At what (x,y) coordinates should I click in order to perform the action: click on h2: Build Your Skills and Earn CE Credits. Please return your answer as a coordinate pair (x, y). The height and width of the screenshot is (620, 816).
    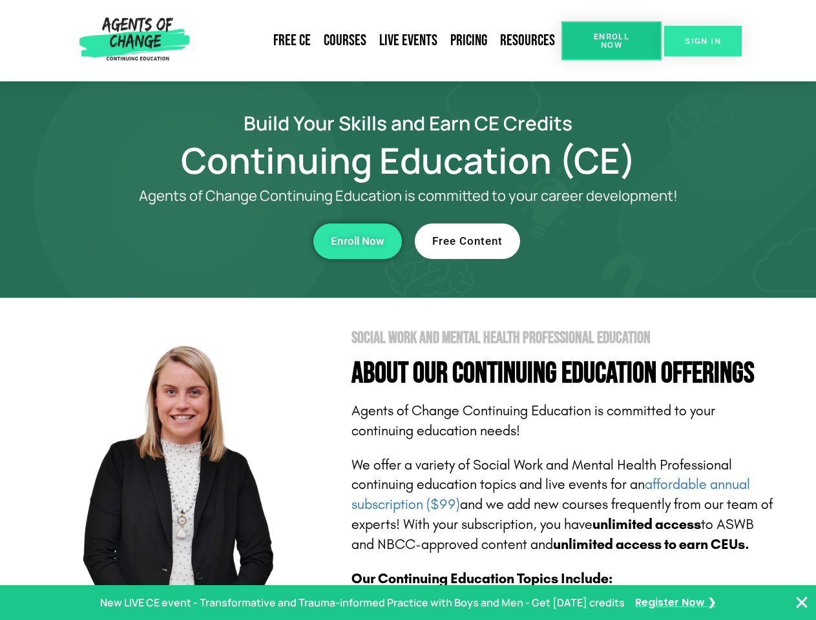
    Looking at the image, I should click on (408, 123).